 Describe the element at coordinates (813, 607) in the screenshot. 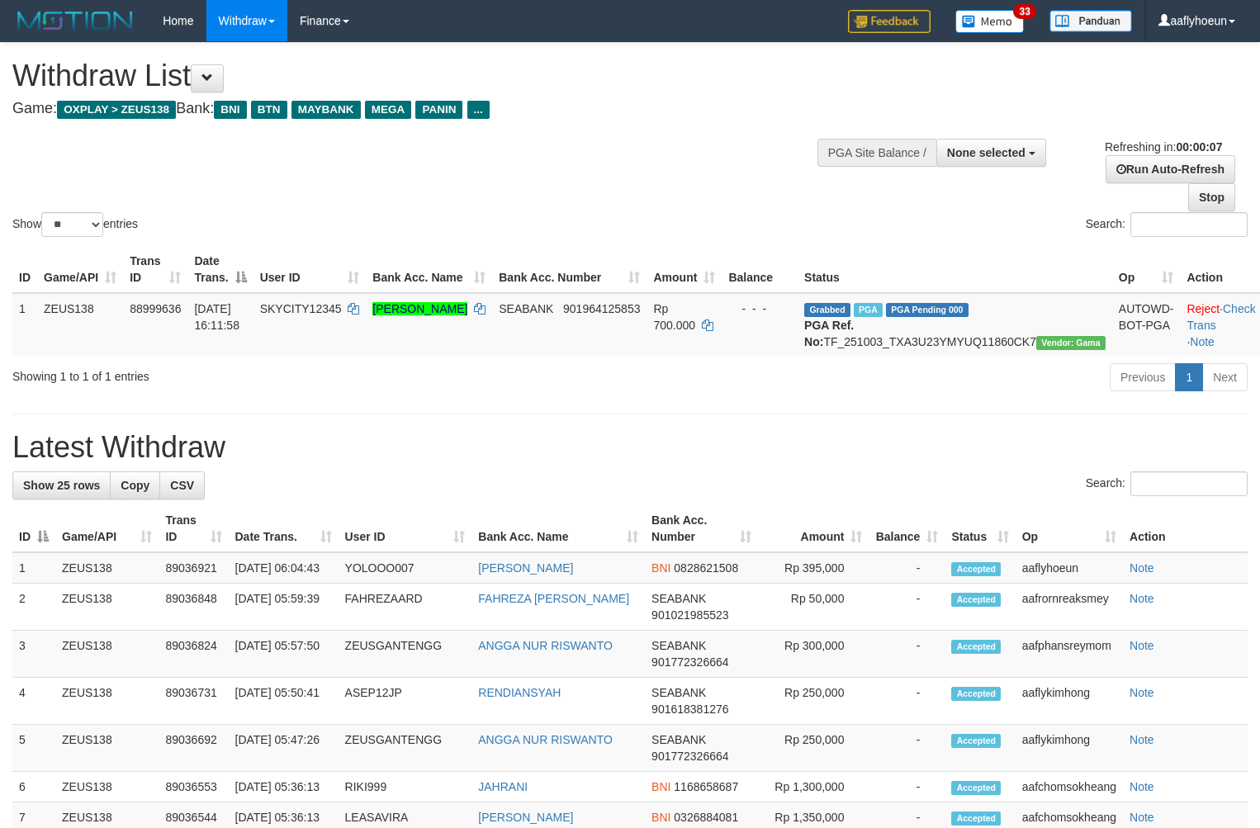

I see `td: Rp 50,000` at that location.